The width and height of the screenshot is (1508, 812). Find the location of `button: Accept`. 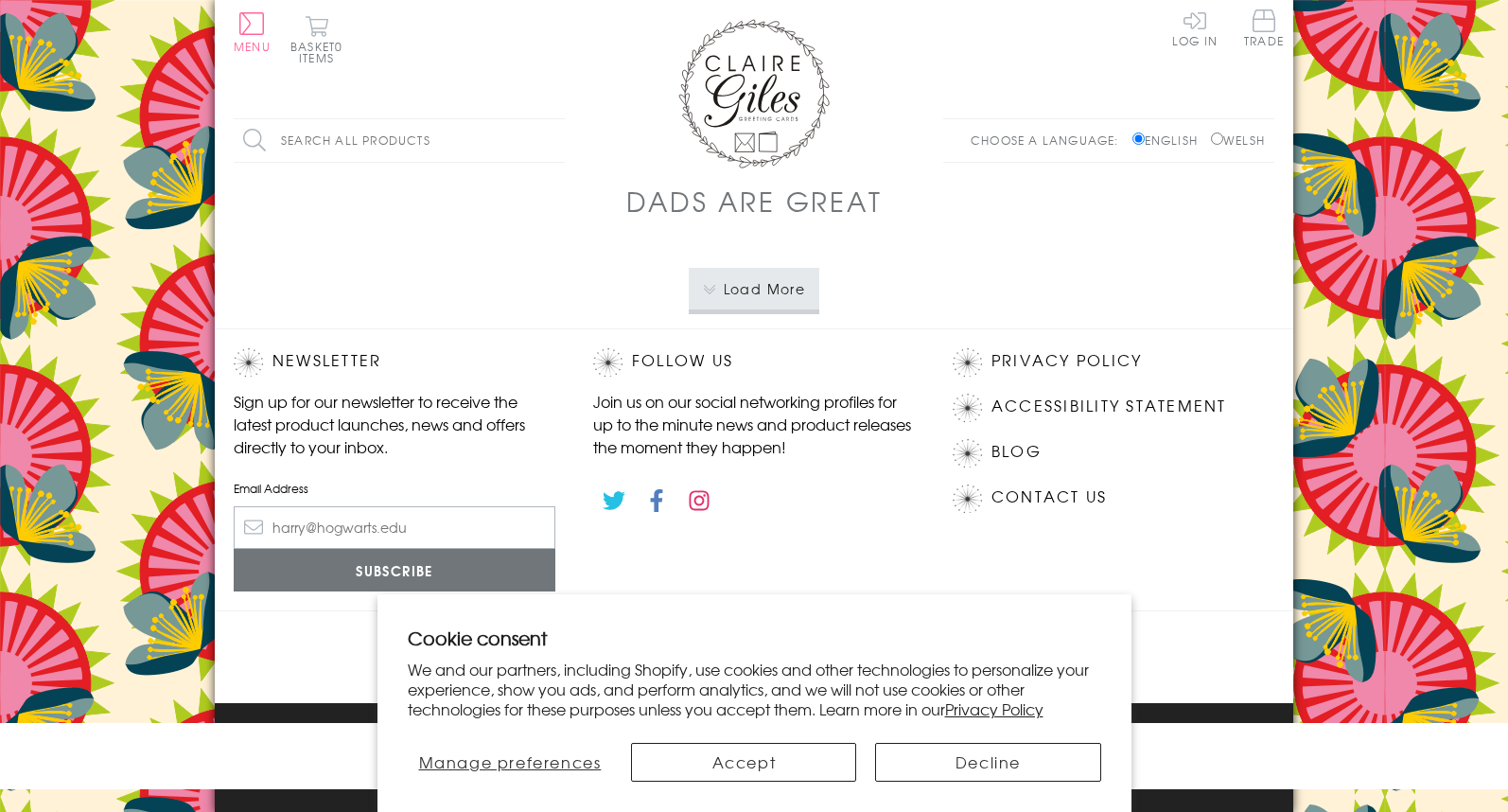

button: Accept is located at coordinates (744, 761).